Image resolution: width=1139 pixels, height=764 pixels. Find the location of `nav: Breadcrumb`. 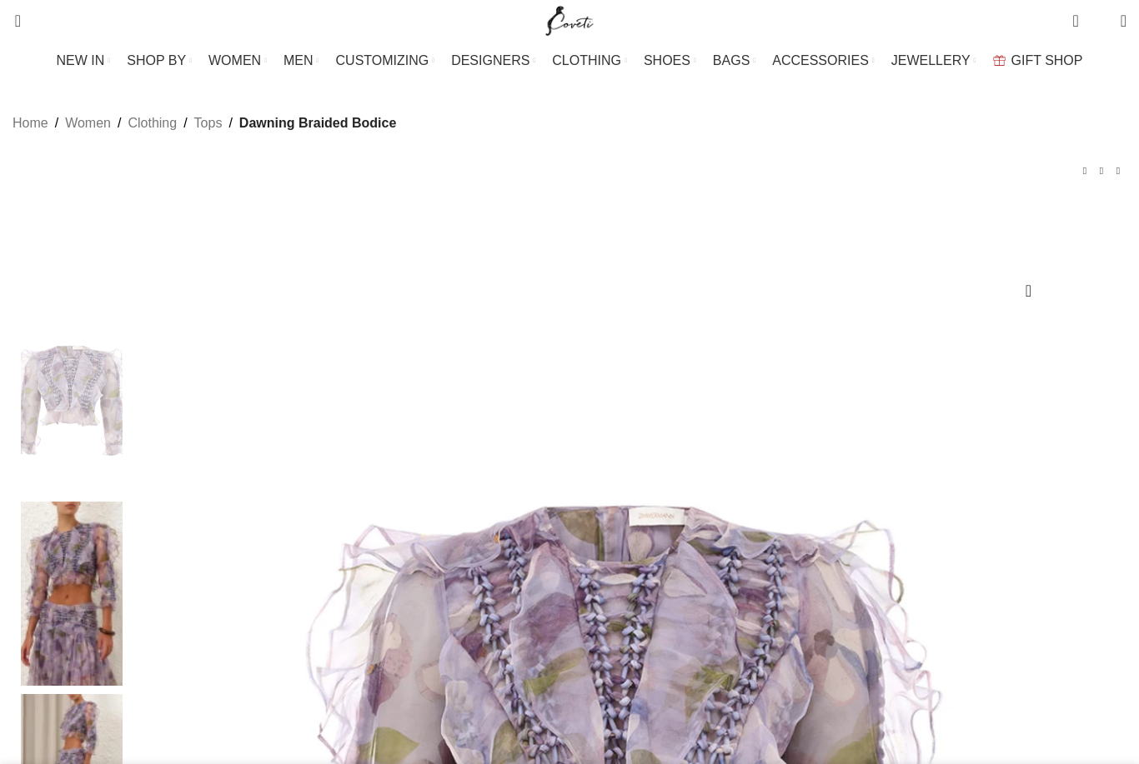

nav: Breadcrumb is located at coordinates (204, 123).